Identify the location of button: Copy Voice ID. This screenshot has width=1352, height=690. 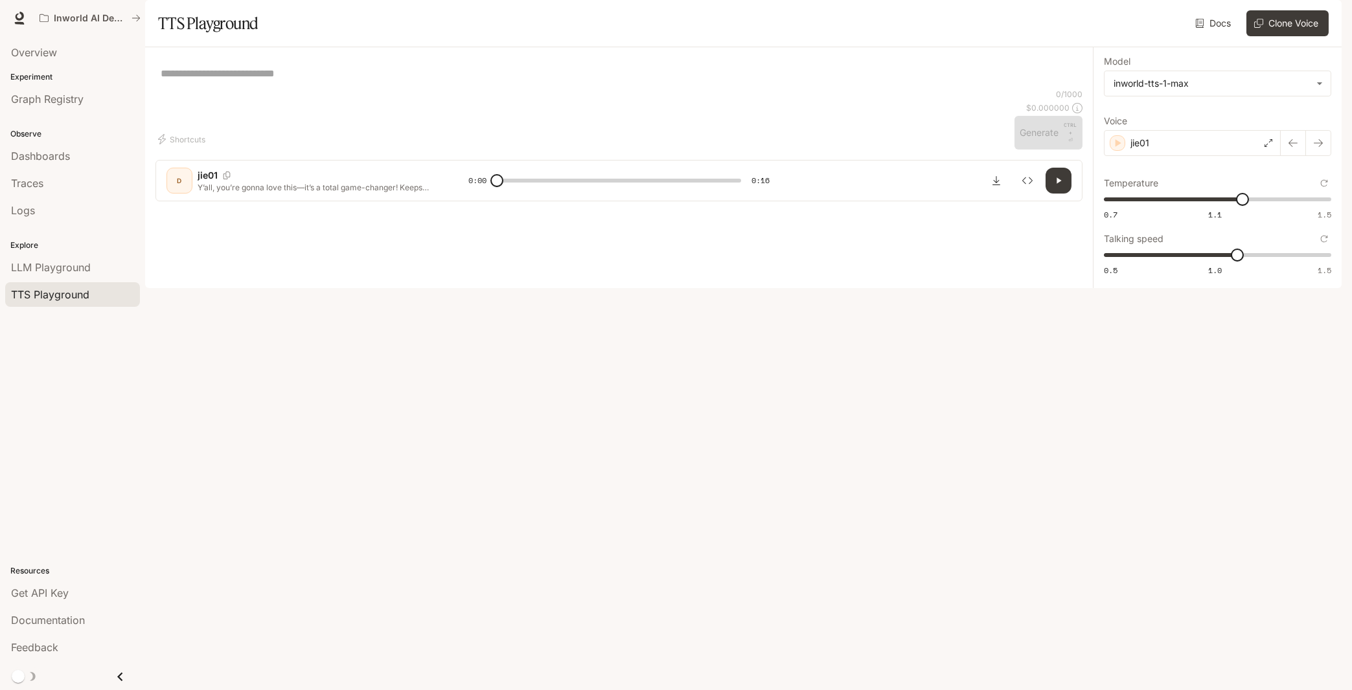
(227, 176).